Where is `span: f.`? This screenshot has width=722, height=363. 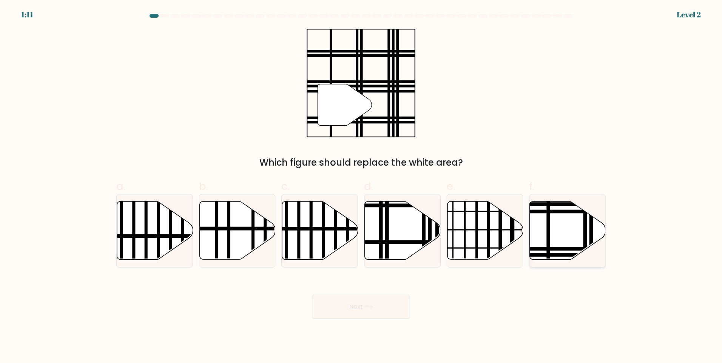
span: f. is located at coordinates (531, 186).